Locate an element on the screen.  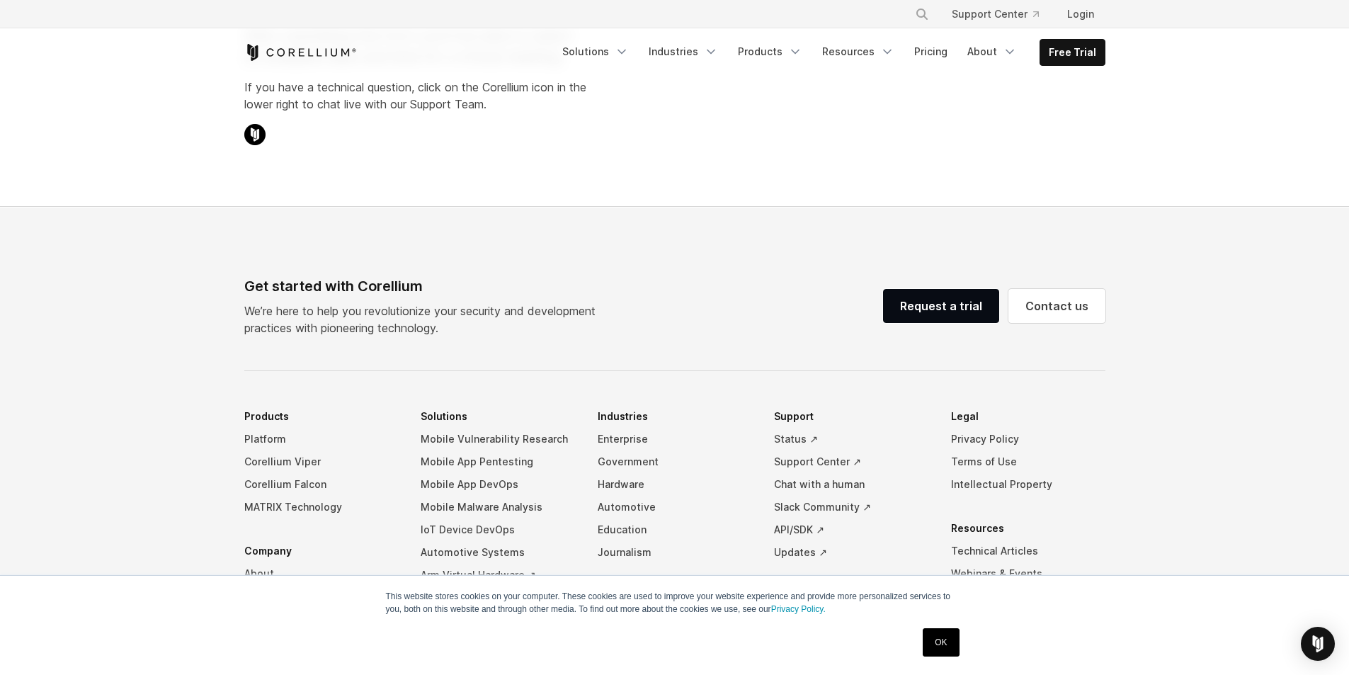
a: Support Center ↗ is located at coordinates (851, 462).